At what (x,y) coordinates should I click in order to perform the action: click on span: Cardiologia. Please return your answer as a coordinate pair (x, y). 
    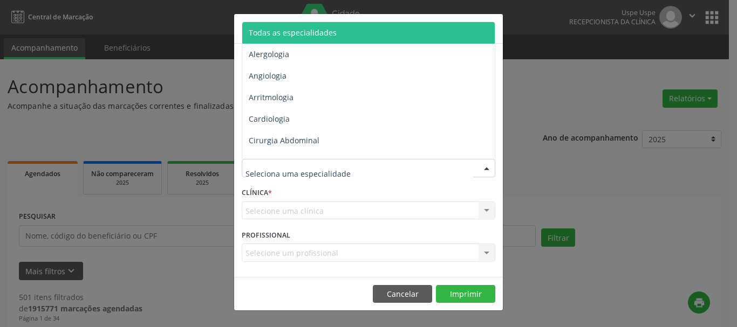
    Looking at the image, I should click on (269, 119).